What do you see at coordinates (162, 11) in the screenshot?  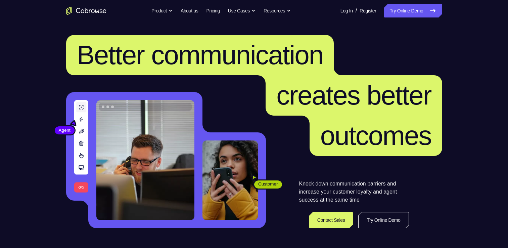 I see `button: Product` at bounding box center [162, 11].